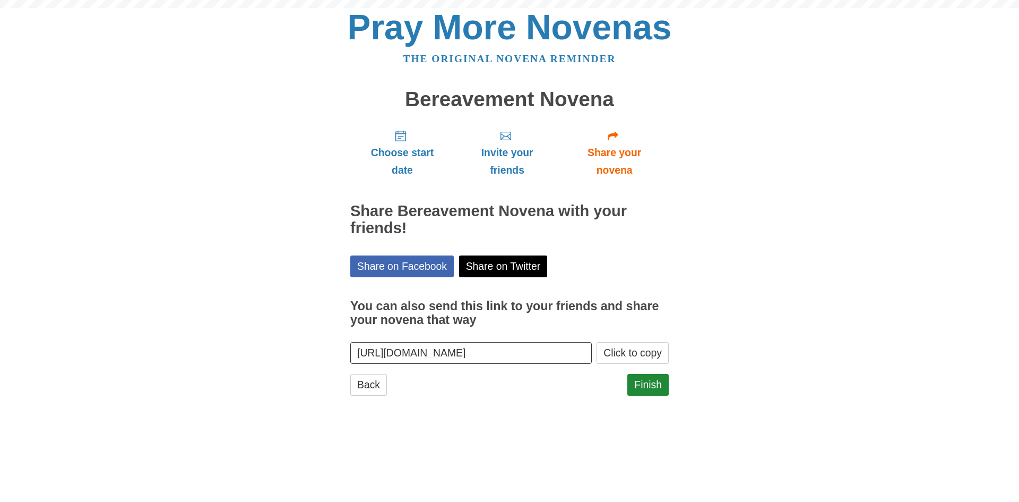  Describe the element at coordinates (633, 352) in the screenshot. I see `button: Click to copy` at that location.